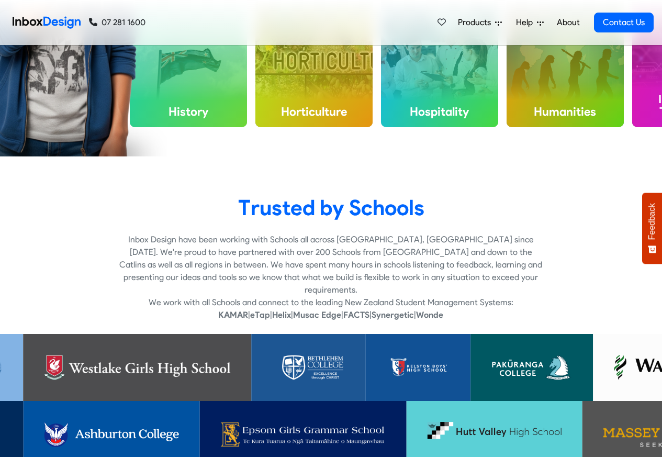  Describe the element at coordinates (532, 368) in the screenshot. I see `img: Pakuranga College` at that location.